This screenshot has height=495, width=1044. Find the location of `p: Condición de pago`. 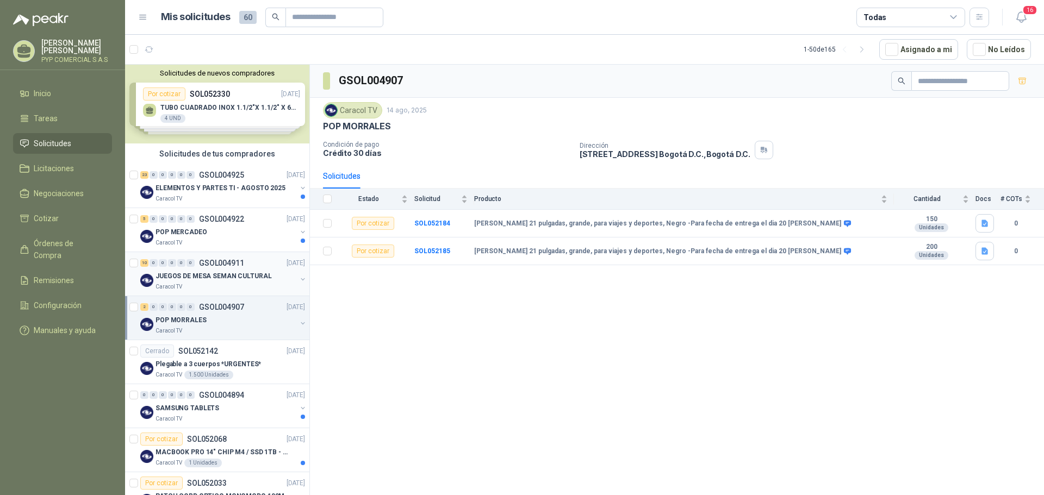

p: Condición de pago is located at coordinates (447, 145).